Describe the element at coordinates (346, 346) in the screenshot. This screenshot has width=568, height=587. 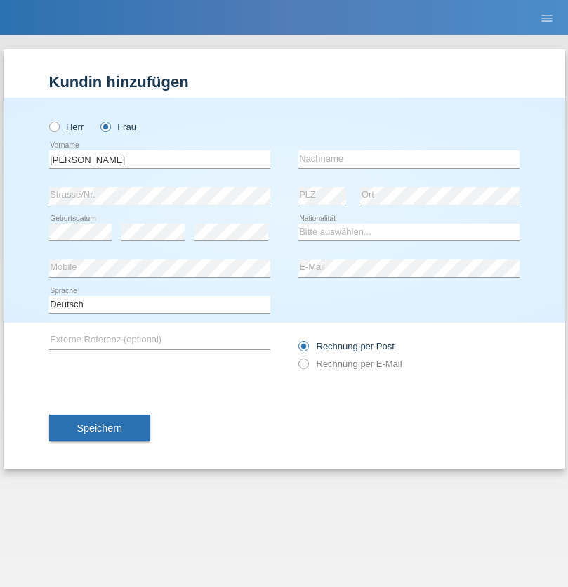
I see `label: Rechnung per Post` at that location.